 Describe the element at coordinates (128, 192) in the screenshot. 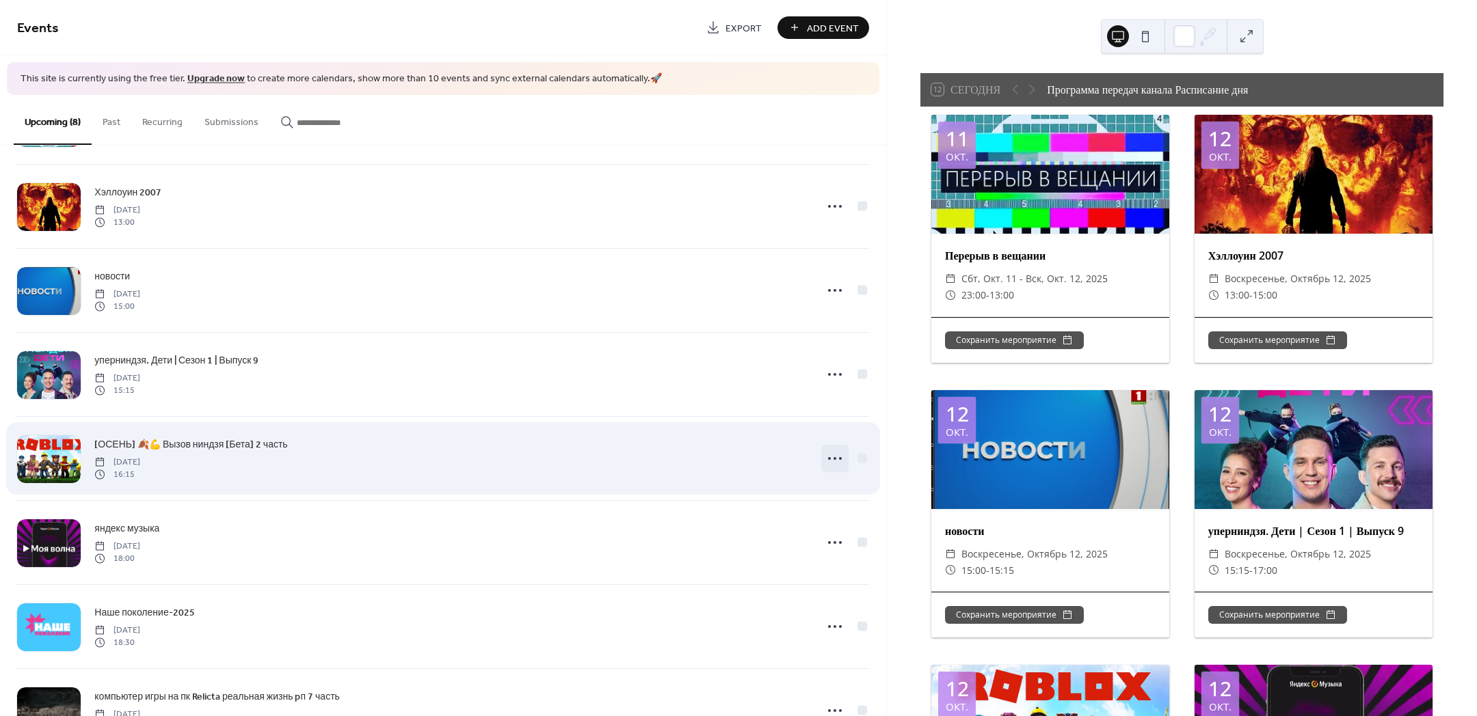

I see `span: Хэллоуин 2007` at that location.